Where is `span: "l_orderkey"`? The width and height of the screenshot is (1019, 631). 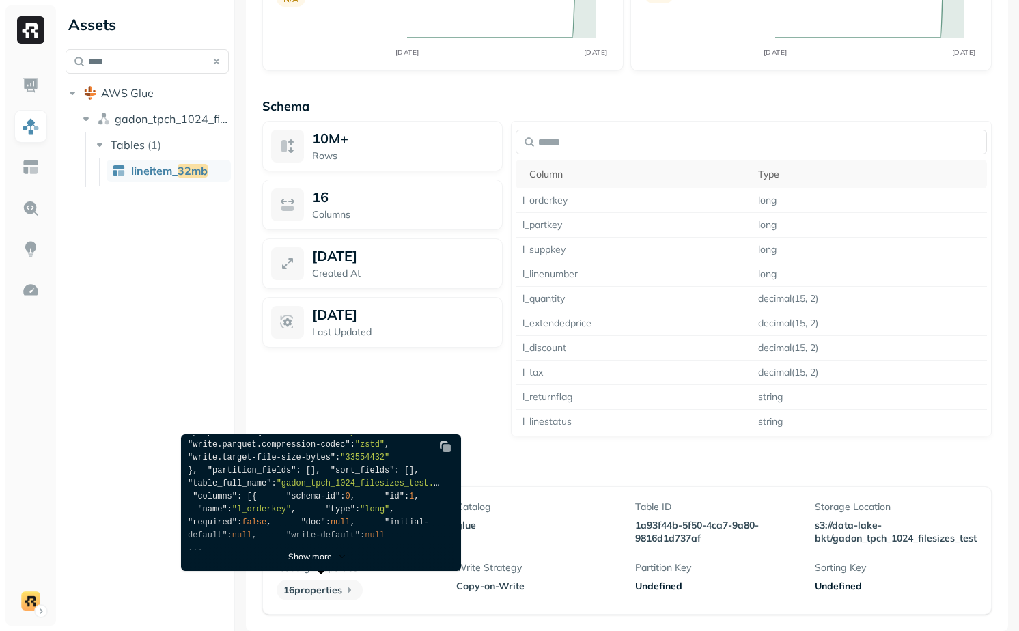 span: "l_orderkey" is located at coordinates (262, 509).